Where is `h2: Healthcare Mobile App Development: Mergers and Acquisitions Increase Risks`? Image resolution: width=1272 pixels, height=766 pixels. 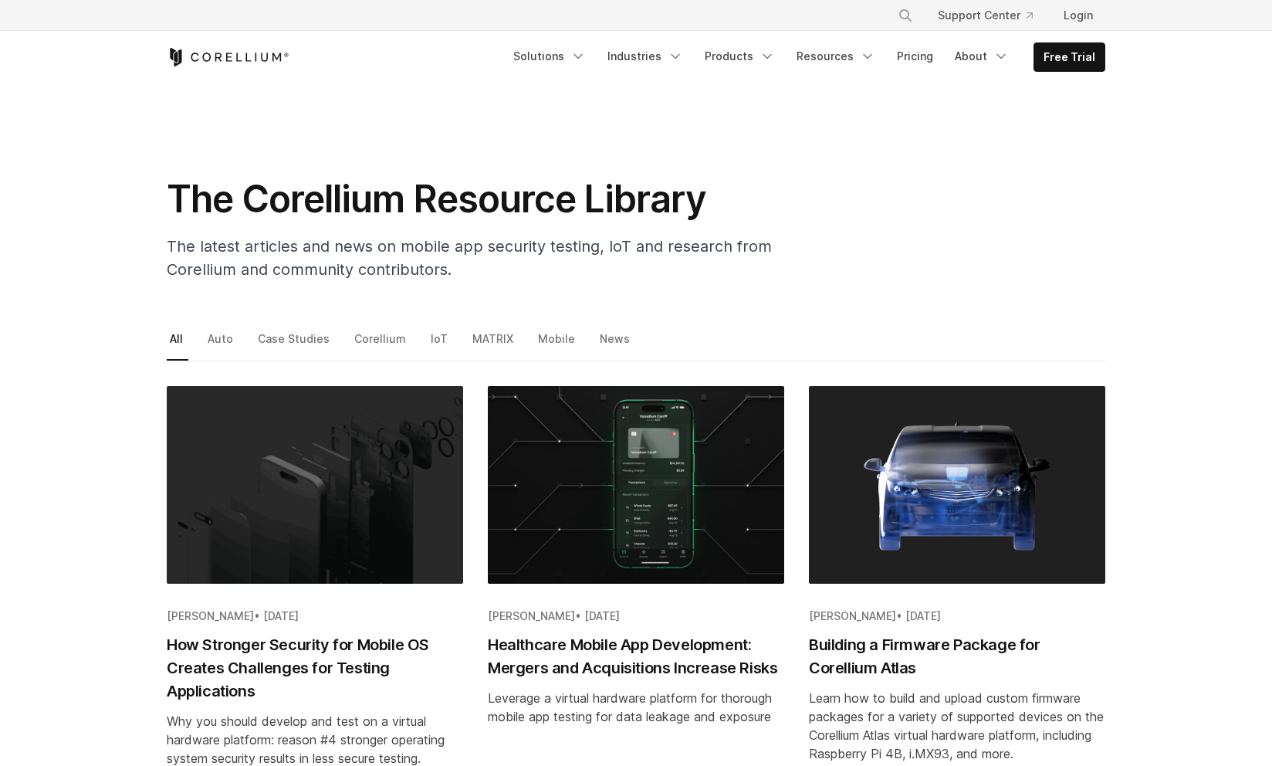
h2: Healthcare Mobile App Development: Mergers and Acquisitions Increase Risks is located at coordinates (636, 656).